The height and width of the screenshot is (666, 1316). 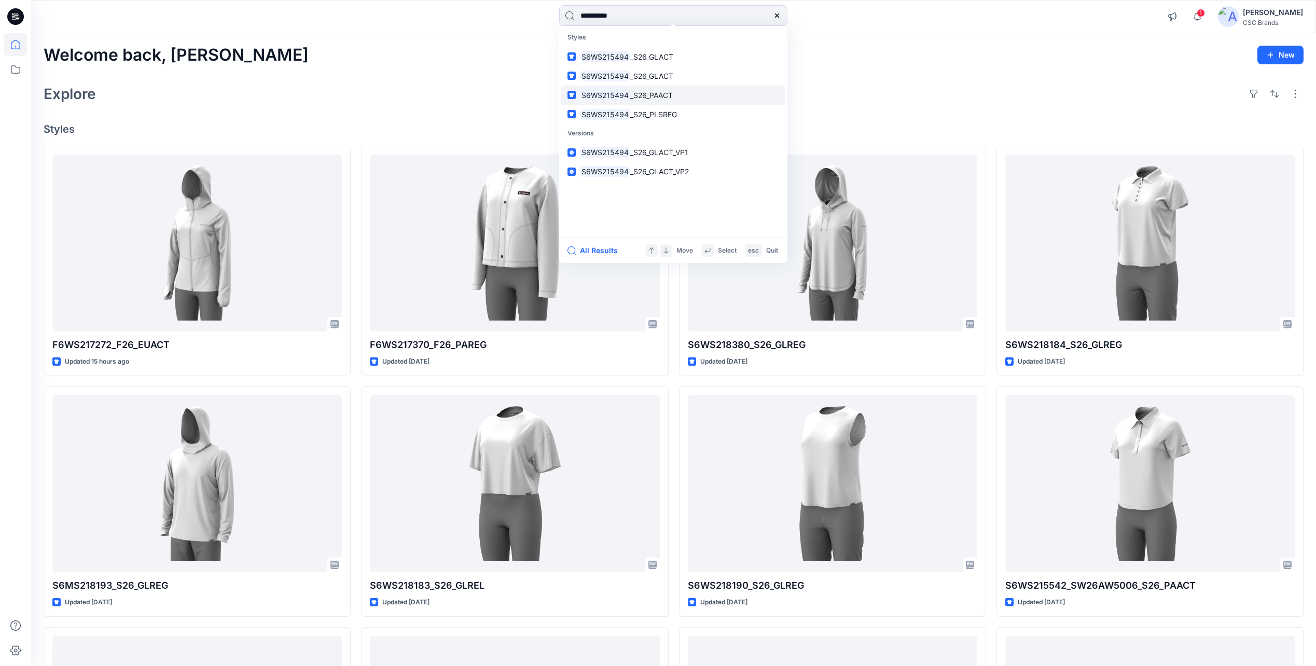 I want to click on a: S6WS218380_S26_GLREG, so click(x=833, y=243).